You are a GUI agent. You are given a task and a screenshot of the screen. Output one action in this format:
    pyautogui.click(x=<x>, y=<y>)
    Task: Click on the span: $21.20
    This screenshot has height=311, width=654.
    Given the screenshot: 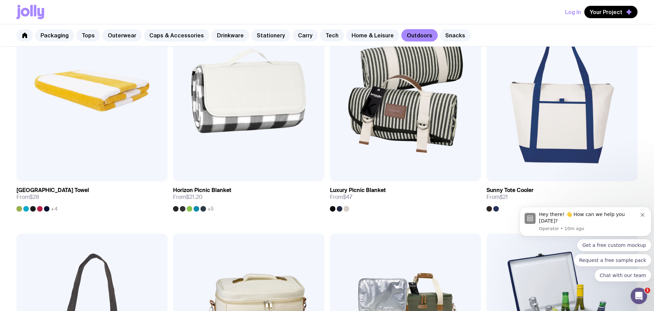 What is the action you would take?
    pyautogui.click(x=194, y=197)
    